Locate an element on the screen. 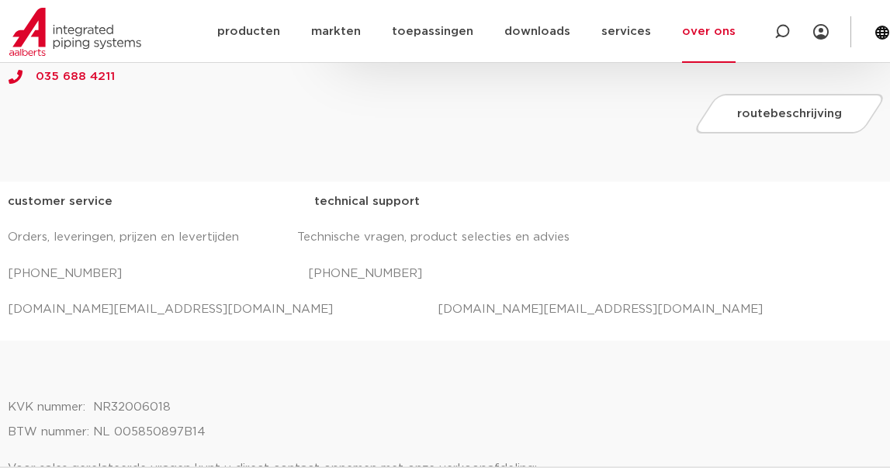 The height and width of the screenshot is (468, 890). span: routebeschrijving is located at coordinates (789, 113).